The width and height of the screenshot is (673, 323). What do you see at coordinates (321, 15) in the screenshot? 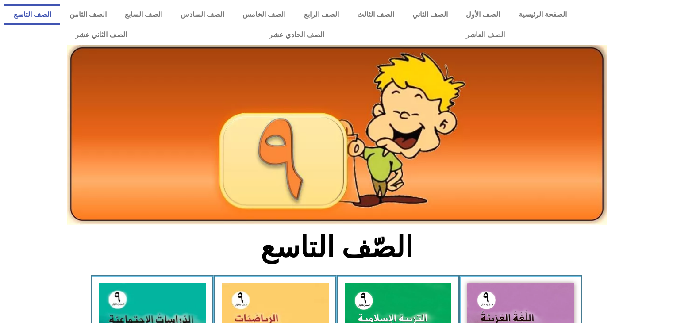
I see `a: الصف الرابع` at bounding box center [321, 15].